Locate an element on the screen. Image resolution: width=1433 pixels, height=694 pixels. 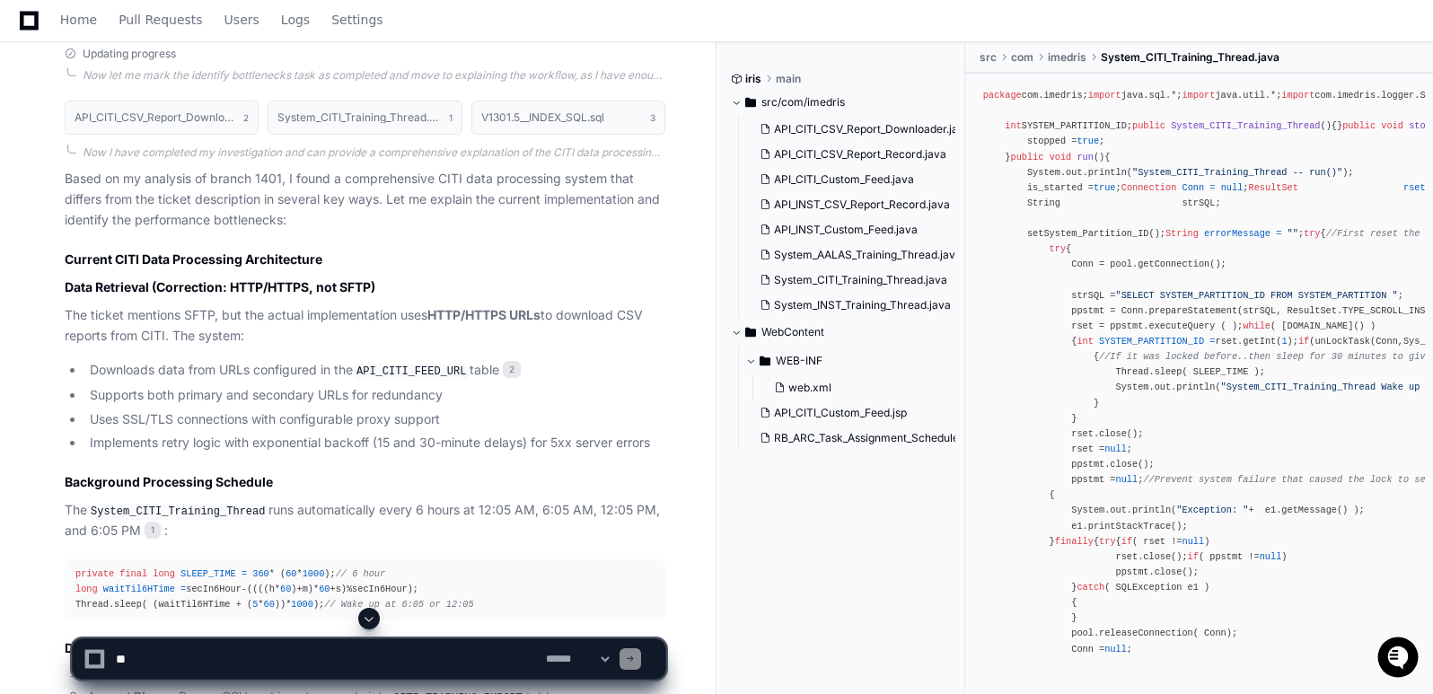
button: API_CITI_CSV_Report_Downloader.java2 is located at coordinates (162, 118).